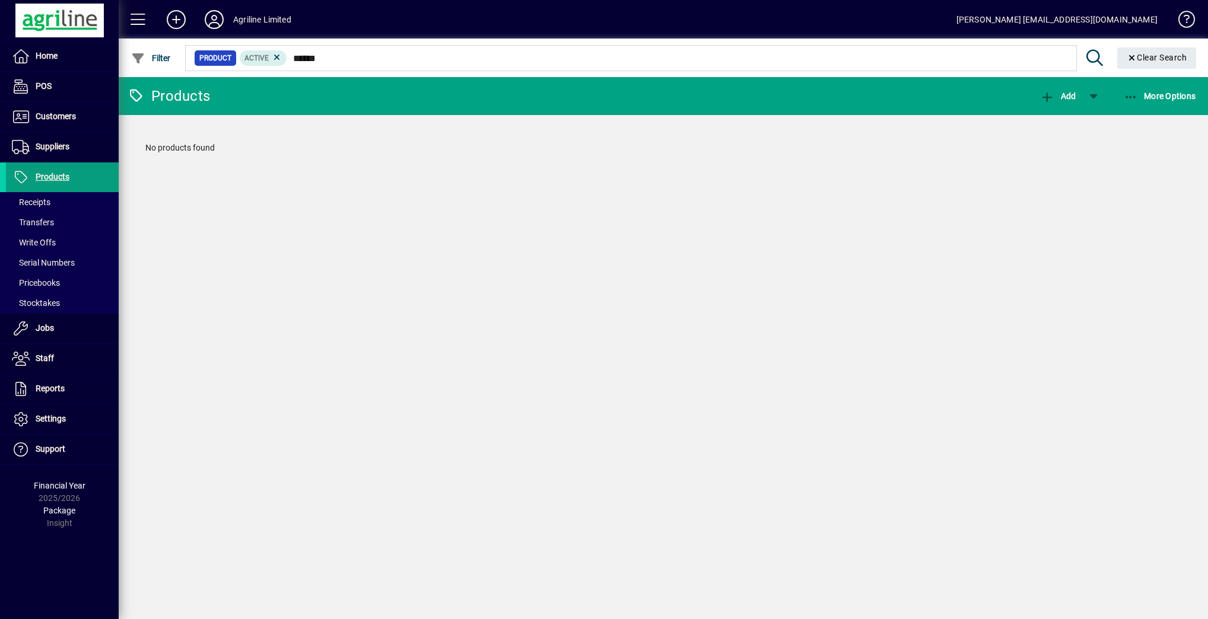  What do you see at coordinates (62, 283) in the screenshot?
I see `a: Pricebooks` at bounding box center [62, 283].